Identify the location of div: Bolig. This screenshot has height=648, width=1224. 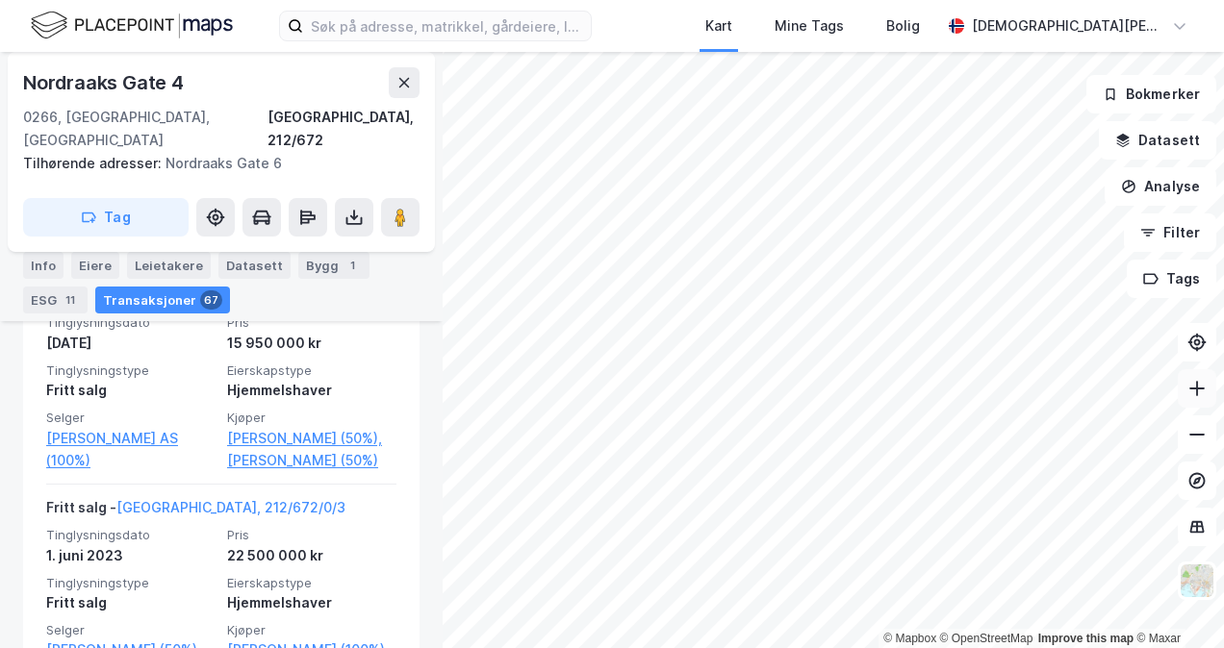
(902, 26).